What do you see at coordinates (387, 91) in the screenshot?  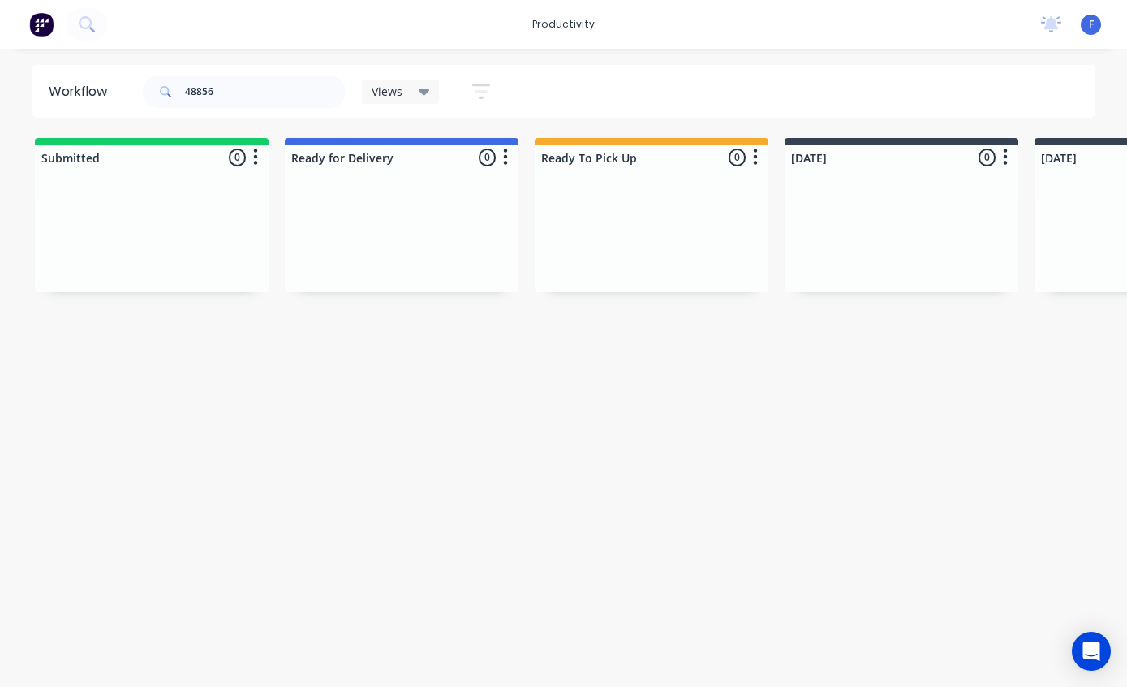 I see `span: Views` at bounding box center [387, 91].